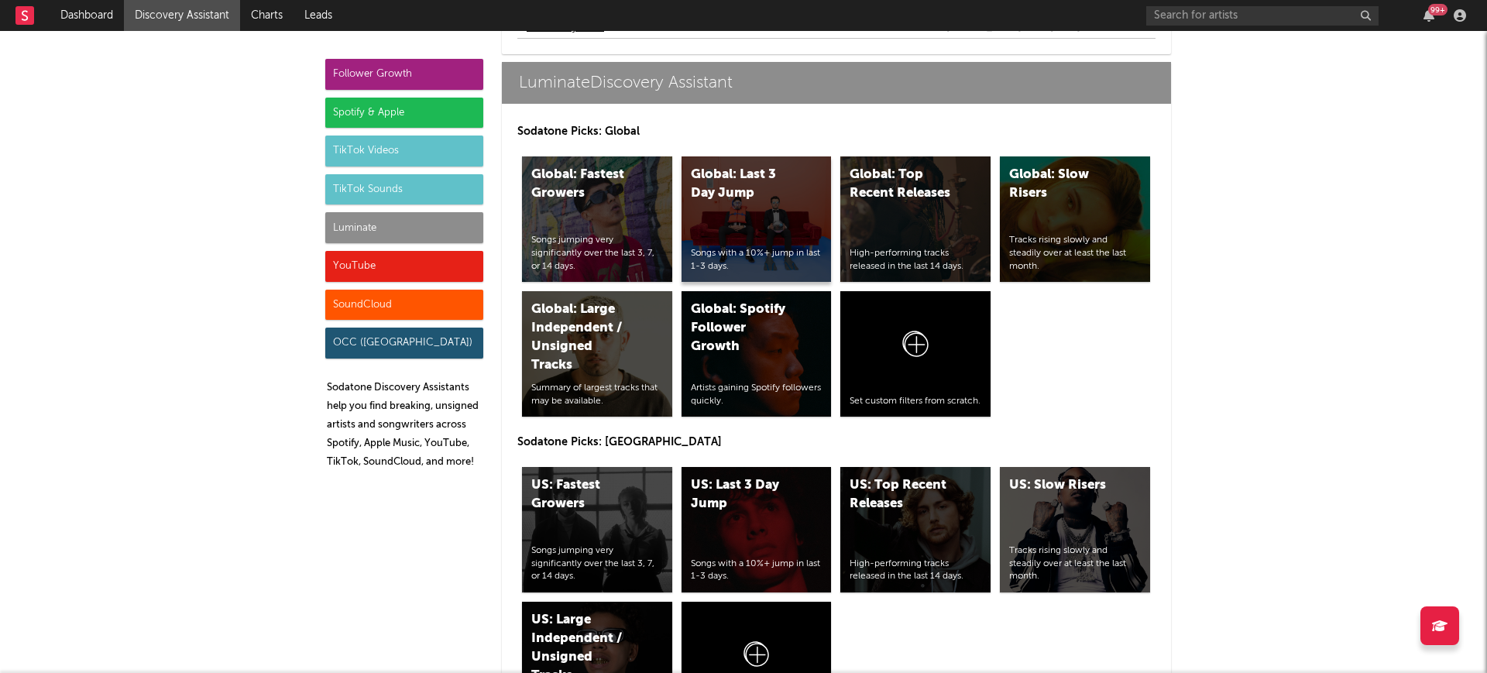 This screenshot has height=673, width=1487. I want to click on div: US: Top Recent Releases, so click(902, 495).